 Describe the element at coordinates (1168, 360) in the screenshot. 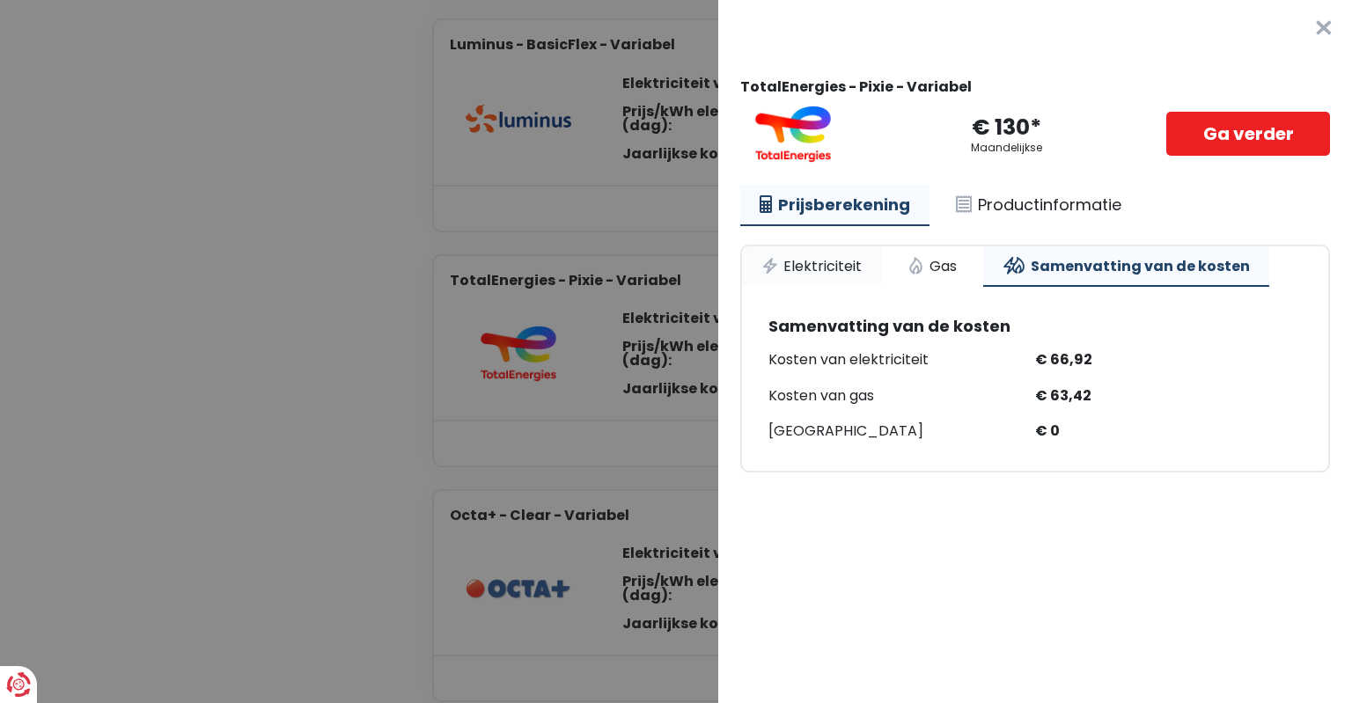

I see `div: € 66,92` at that location.